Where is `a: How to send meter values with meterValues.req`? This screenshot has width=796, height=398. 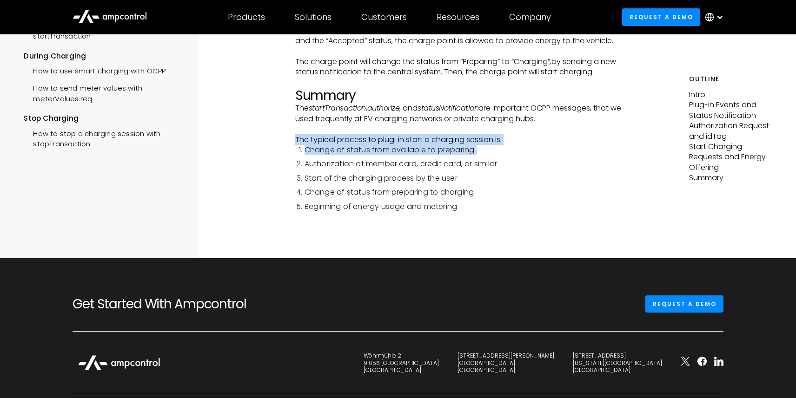 a: How to send meter values with meterValues.req is located at coordinates (103, 92).